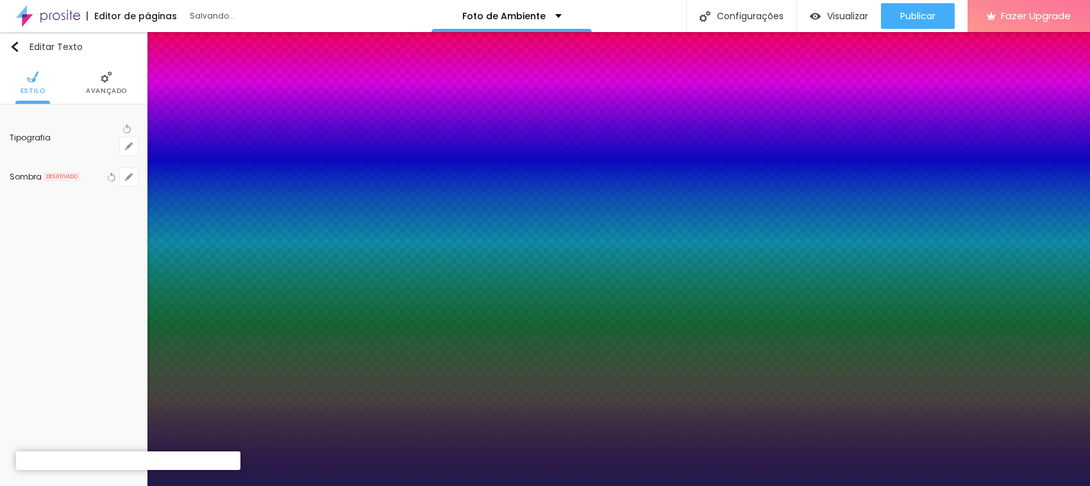 The image size is (1090, 486). I want to click on div: Sombra, so click(26, 177).